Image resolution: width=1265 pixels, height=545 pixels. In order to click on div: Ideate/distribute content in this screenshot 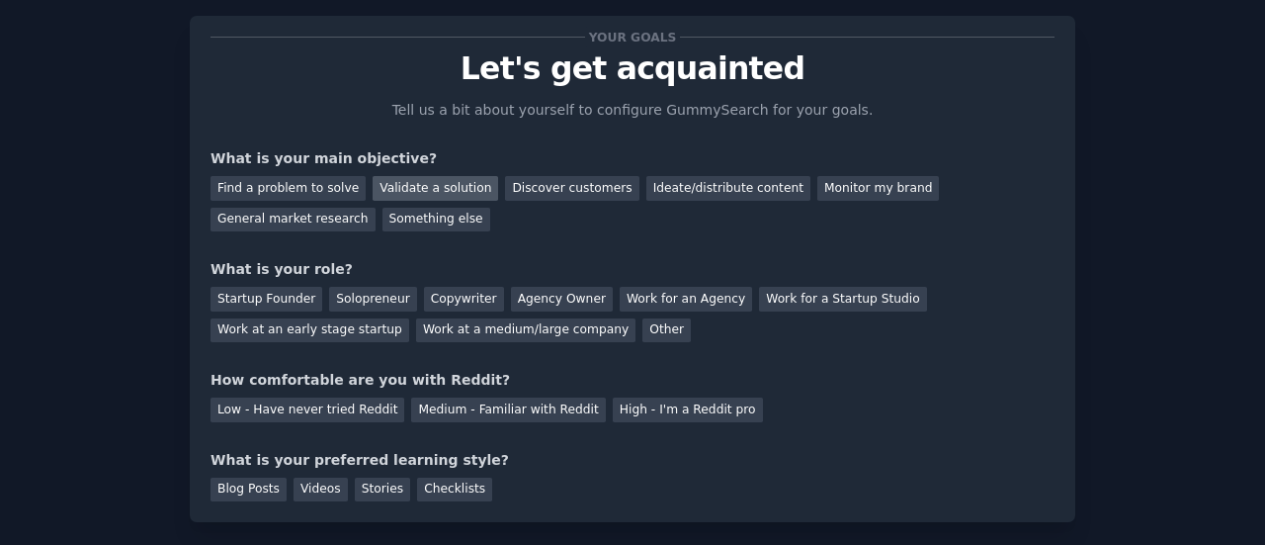, I will do `click(728, 188)`.